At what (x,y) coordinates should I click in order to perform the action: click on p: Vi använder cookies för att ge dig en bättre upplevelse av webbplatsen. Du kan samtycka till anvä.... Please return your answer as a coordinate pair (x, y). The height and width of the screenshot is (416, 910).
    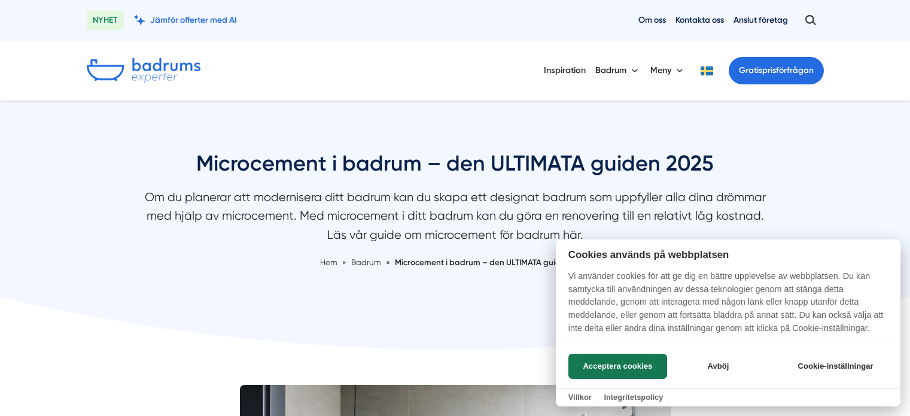
    Looking at the image, I should click on (728, 306).